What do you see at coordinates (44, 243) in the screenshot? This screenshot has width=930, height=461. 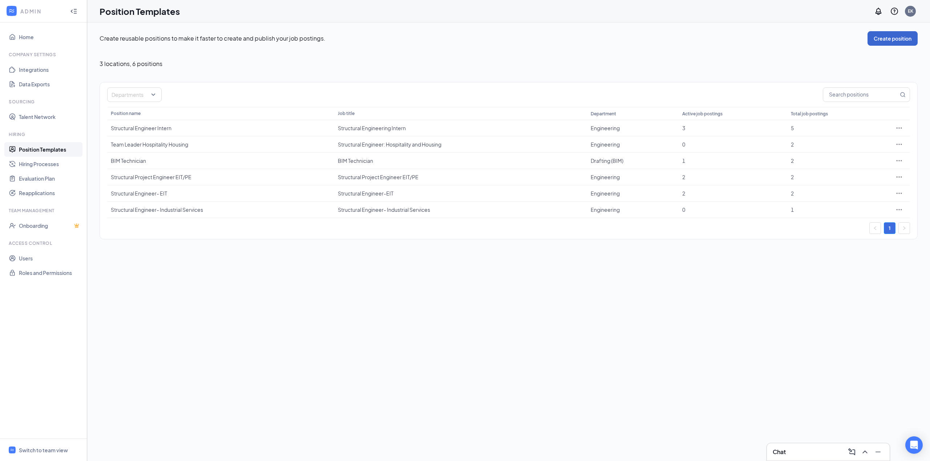 I see `div: Access control` at bounding box center [44, 243].